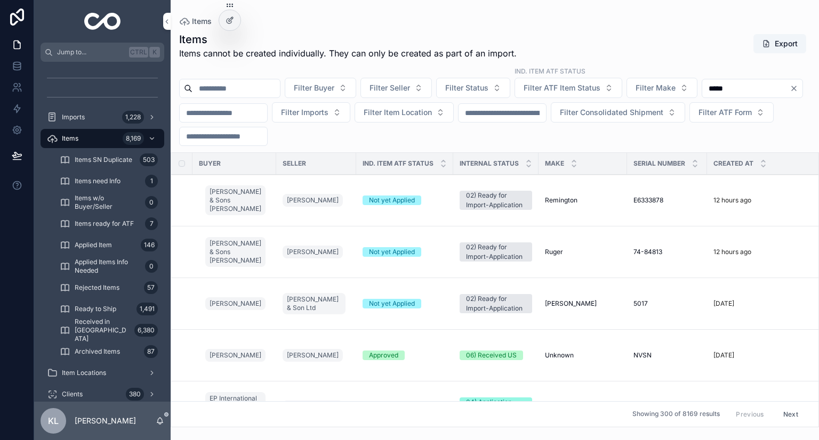  What do you see at coordinates (109, 181) in the screenshot?
I see `a: Items need Info1` at bounding box center [109, 181].